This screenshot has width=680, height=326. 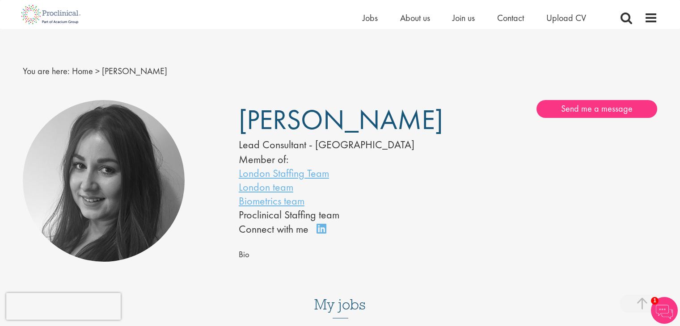 I want to click on span: Contact, so click(x=511, y=18).